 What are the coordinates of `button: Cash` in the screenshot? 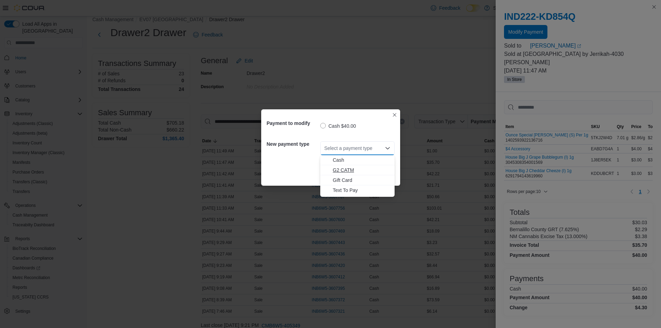 It's located at (357, 160).